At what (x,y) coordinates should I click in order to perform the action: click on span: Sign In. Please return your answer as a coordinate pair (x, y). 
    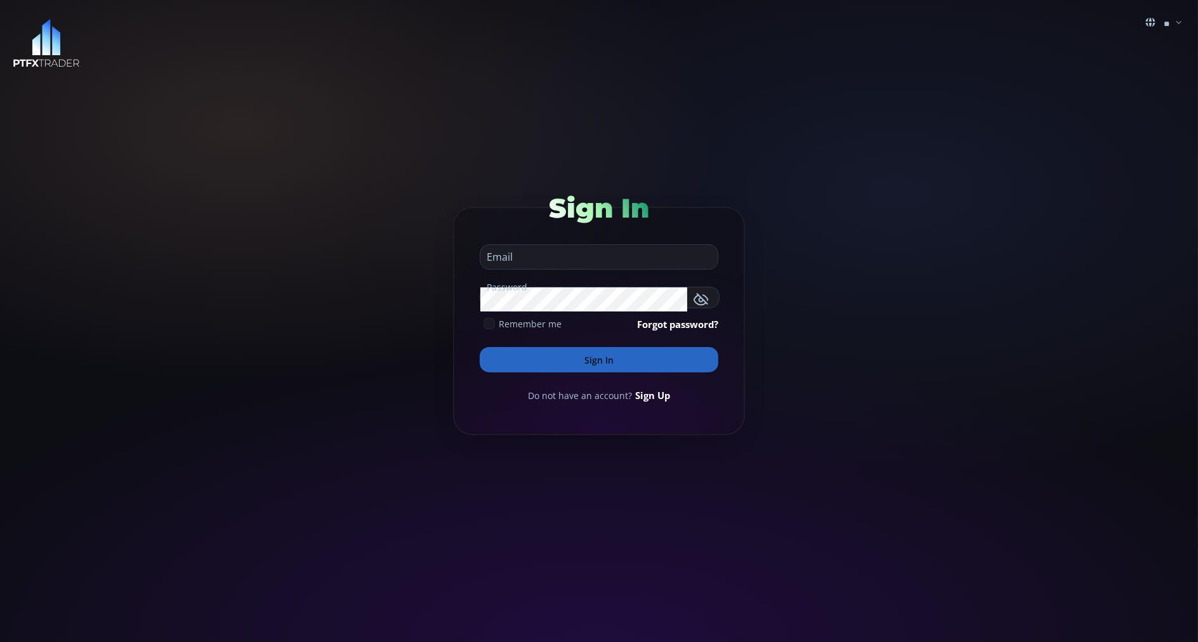
    Looking at the image, I should click on (599, 208).